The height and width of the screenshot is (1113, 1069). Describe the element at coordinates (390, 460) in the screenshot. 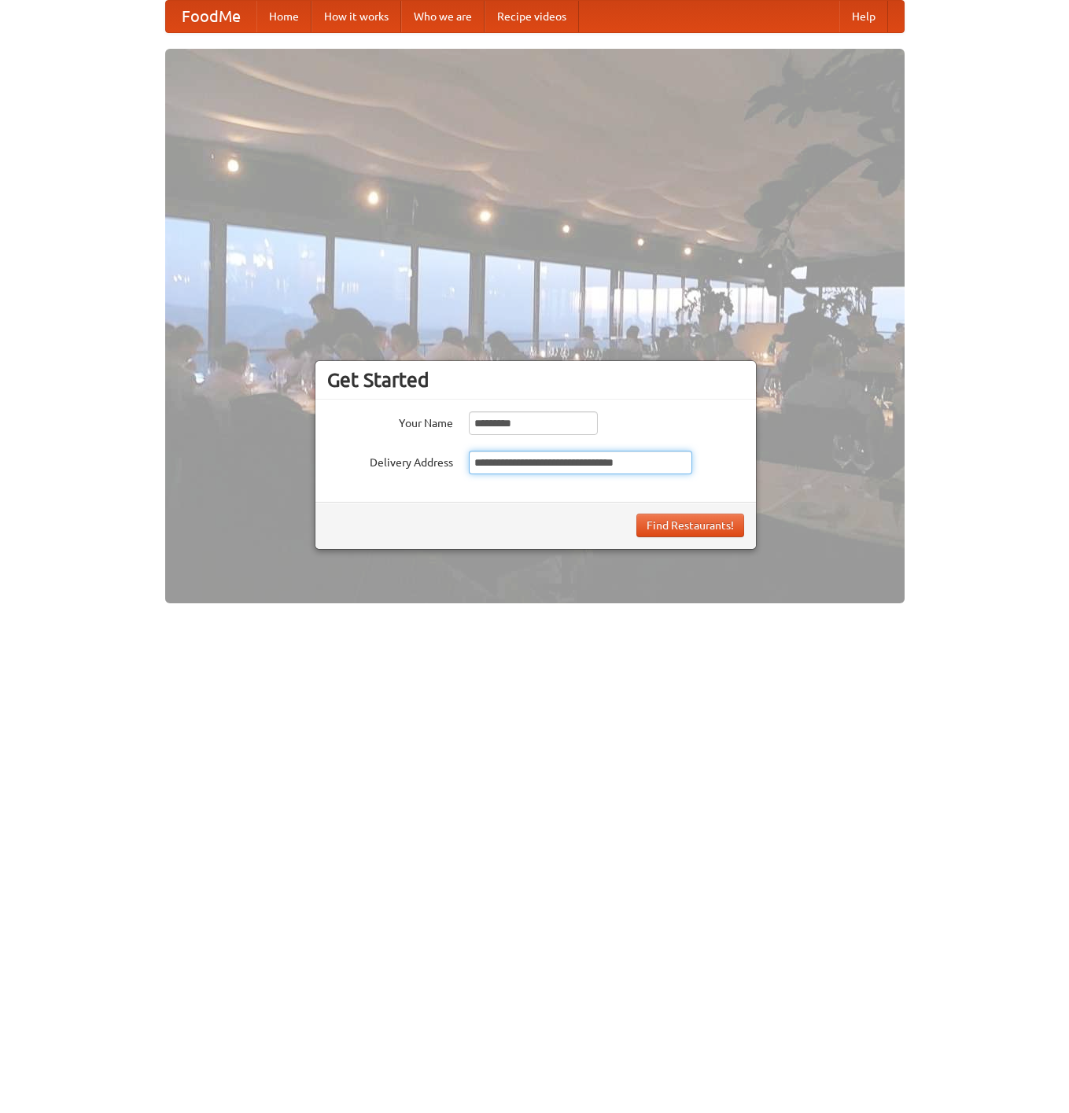

I see `label: Delivery Address` at that location.